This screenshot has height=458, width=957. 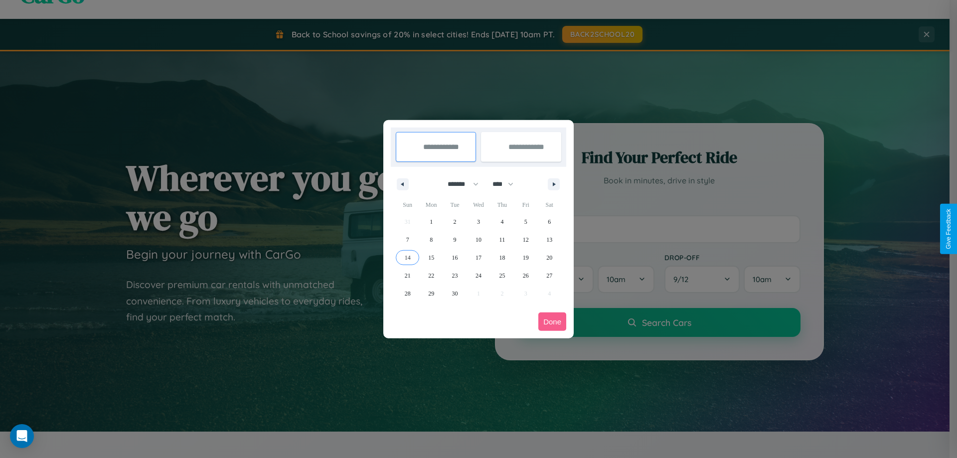 I want to click on span: 16, so click(x=455, y=258).